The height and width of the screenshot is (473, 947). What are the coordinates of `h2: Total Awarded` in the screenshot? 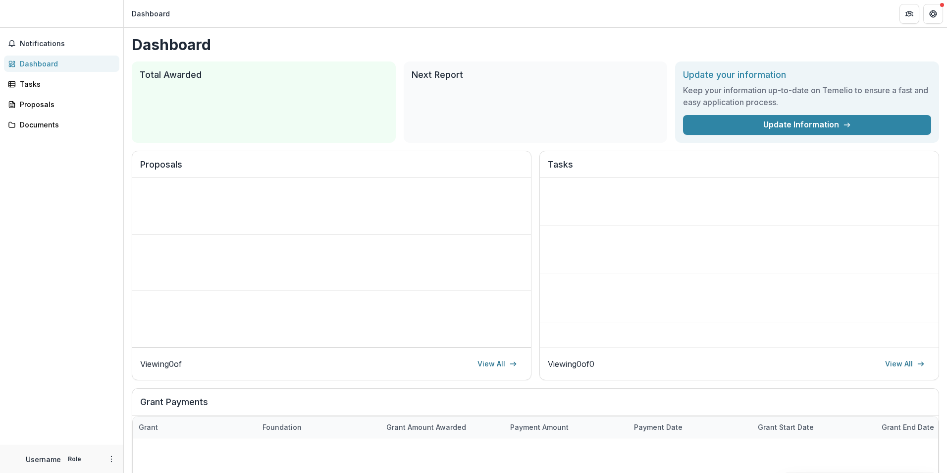 It's located at (264, 75).